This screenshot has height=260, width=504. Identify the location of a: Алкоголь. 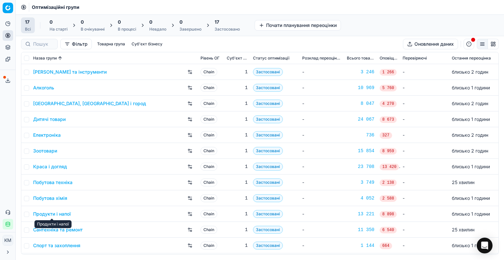
(44, 88).